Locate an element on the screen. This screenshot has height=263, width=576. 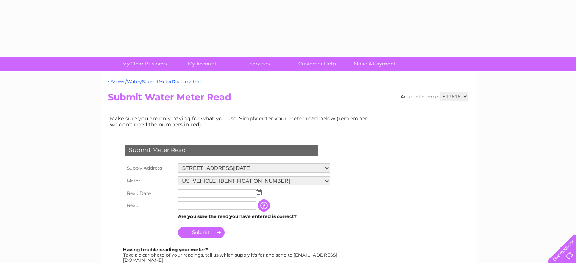
td: Are you sure the read you have entered is correct? is located at coordinates (254, 216).